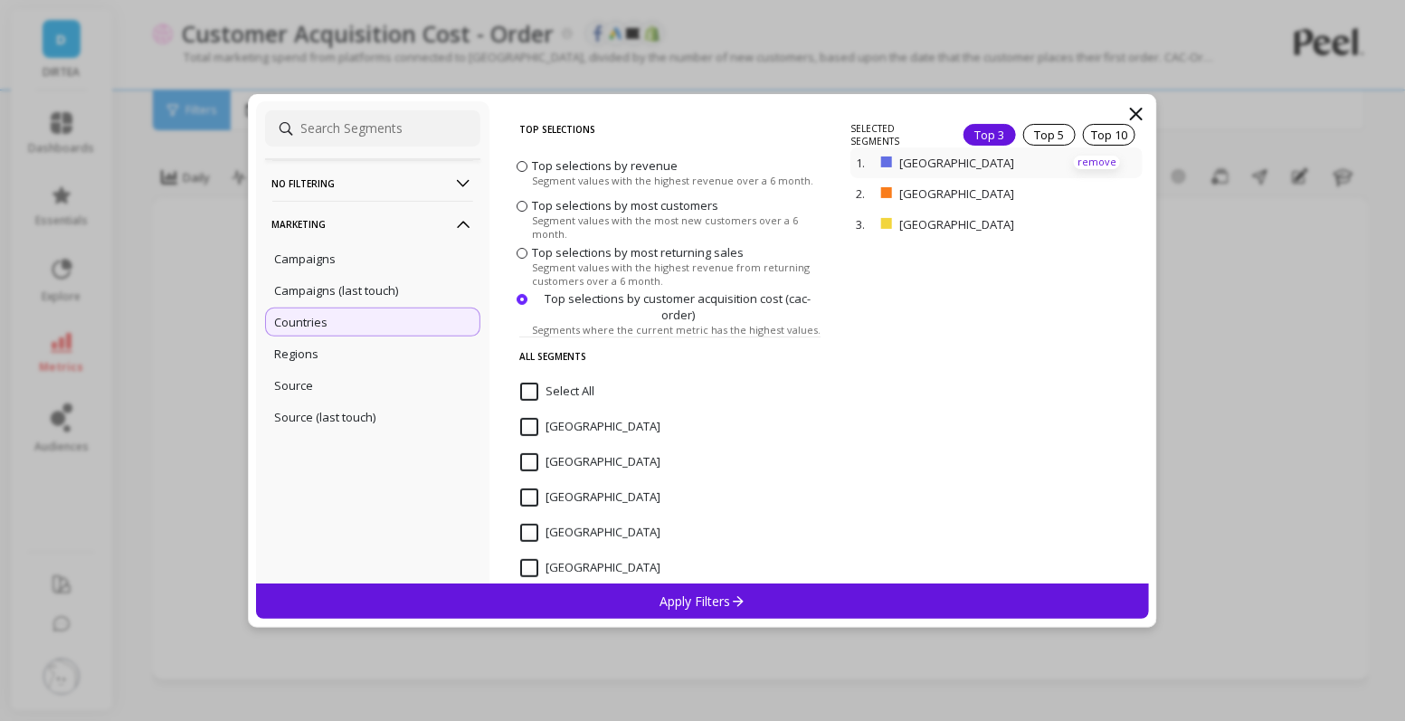  Describe the element at coordinates (678, 227) in the screenshot. I see `span: Segment values with the most new customers over a 6 month.` at that location.